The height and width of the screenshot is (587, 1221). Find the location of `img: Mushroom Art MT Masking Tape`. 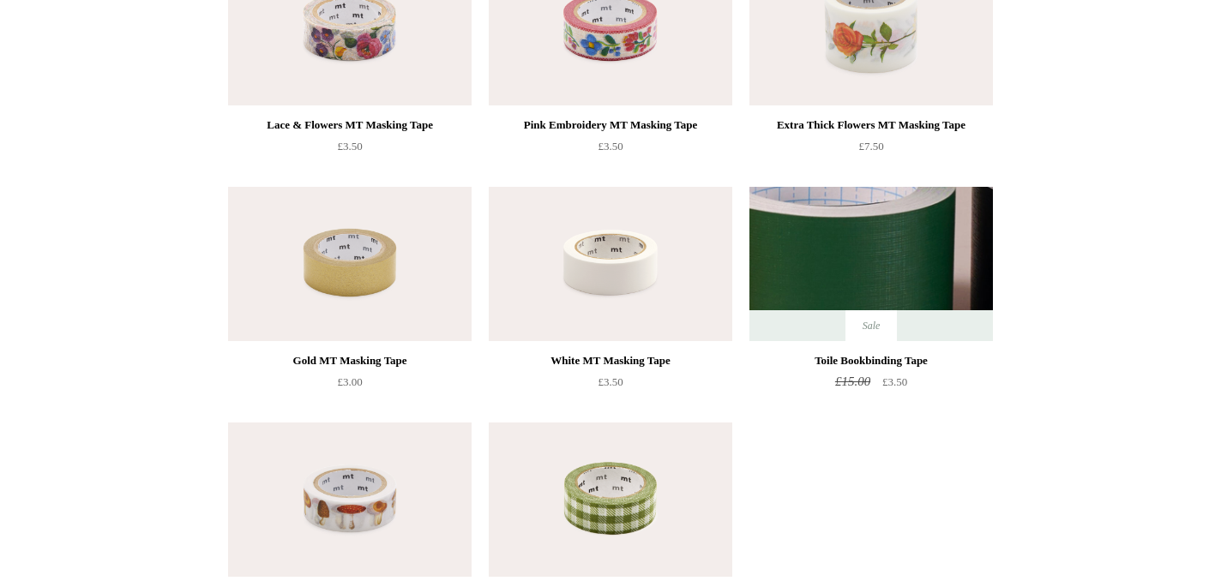

img: Mushroom Art MT Masking Tape is located at coordinates (350, 500).